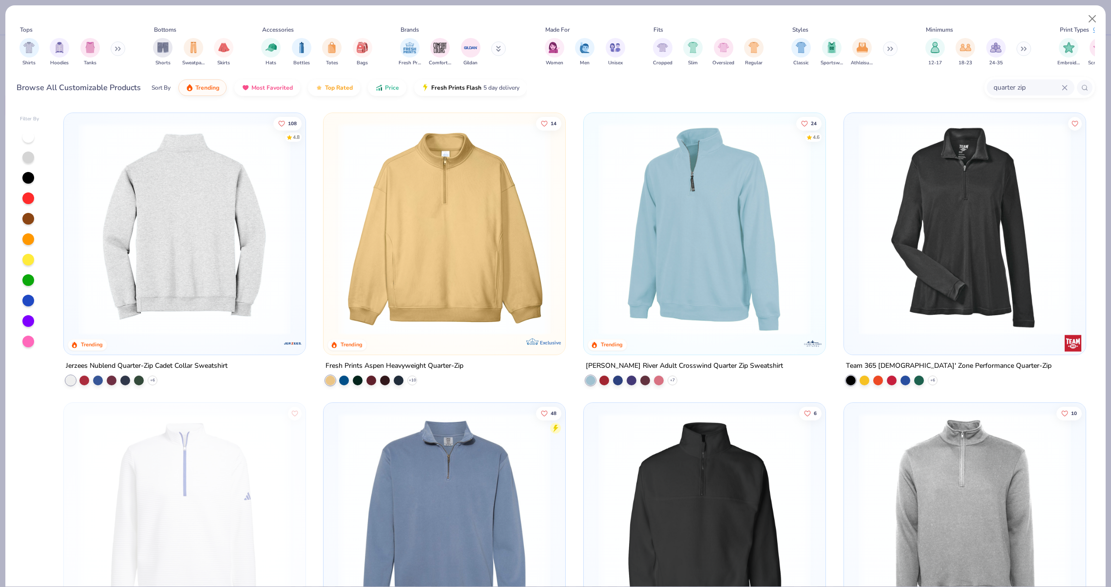 The width and height of the screenshot is (1111, 587). What do you see at coordinates (965, 229) in the screenshot?
I see `img: ebaf61ba-e11e-41f3-8321-9b81d77d0529` at bounding box center [965, 229].